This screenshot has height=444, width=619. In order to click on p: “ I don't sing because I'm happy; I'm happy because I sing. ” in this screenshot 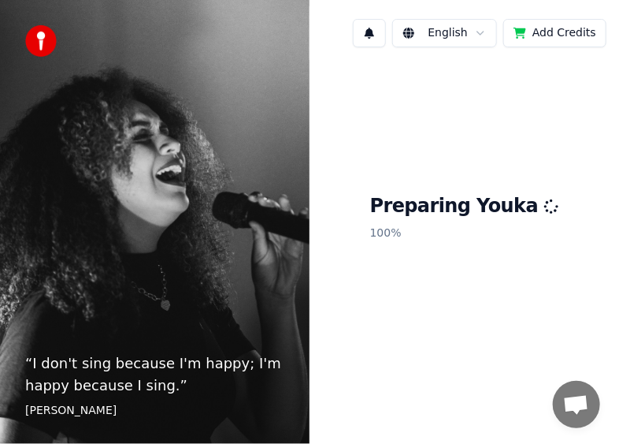, I will do `click(154, 374)`.